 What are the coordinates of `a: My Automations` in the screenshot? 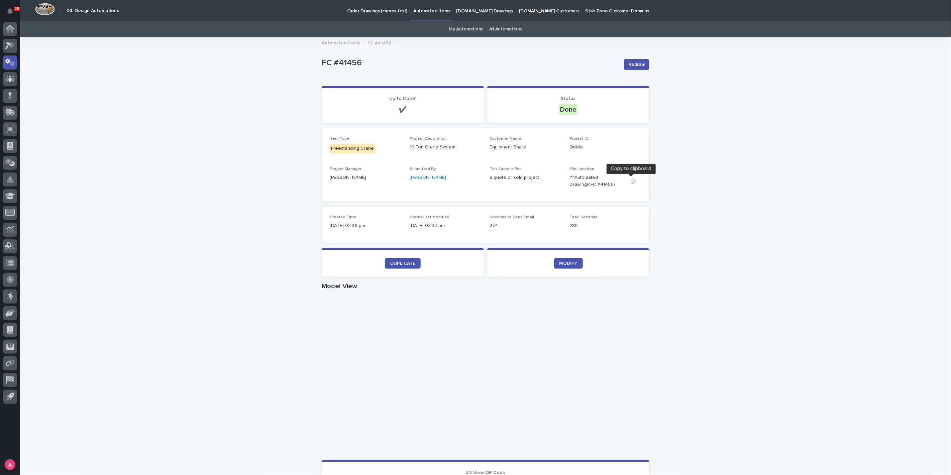 It's located at (466, 29).